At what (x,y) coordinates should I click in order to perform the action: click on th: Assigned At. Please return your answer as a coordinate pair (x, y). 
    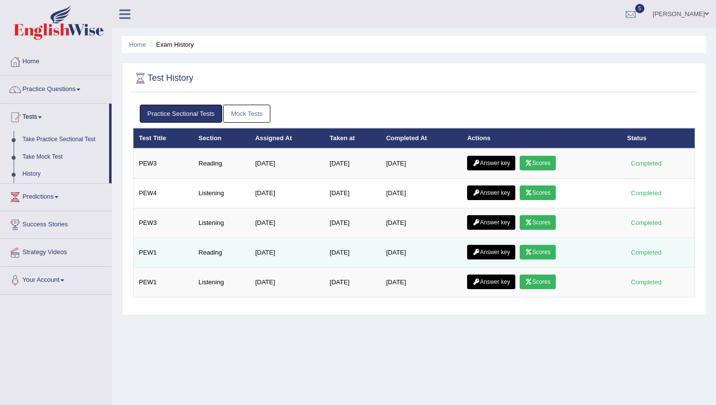
    Looking at the image, I should click on (287, 138).